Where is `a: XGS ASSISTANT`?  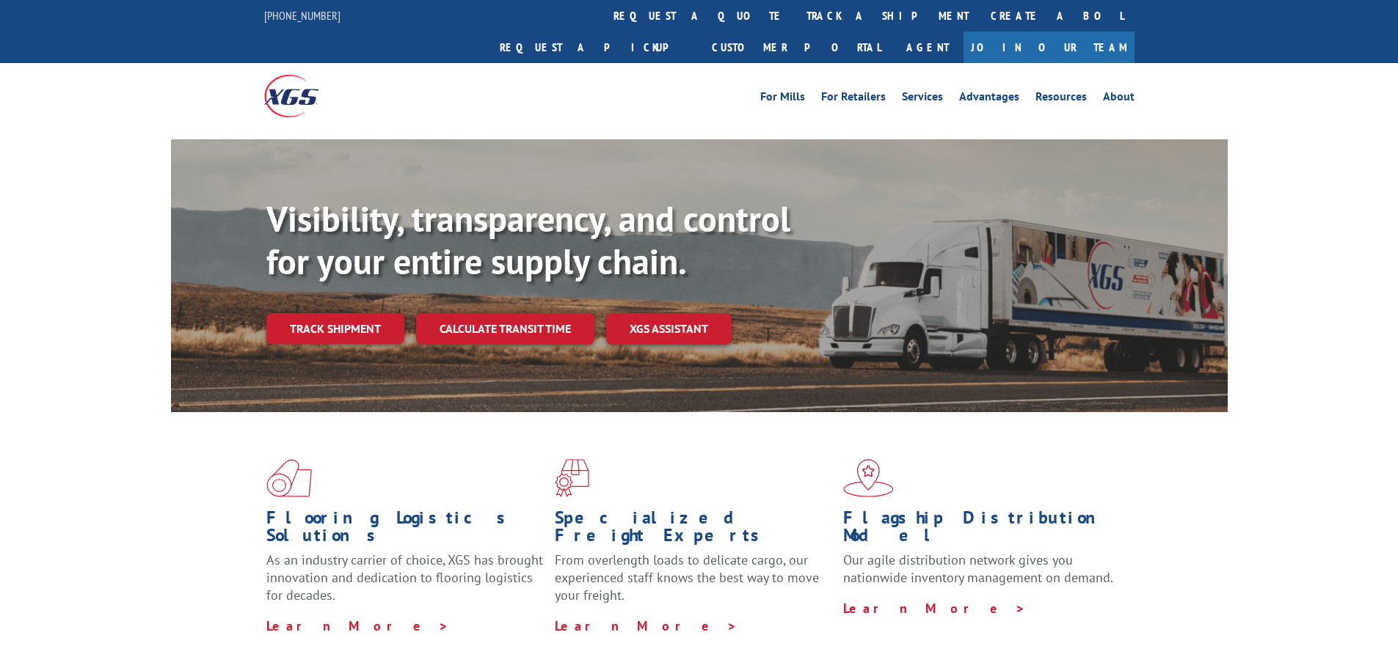 a: XGS ASSISTANT is located at coordinates (668, 329).